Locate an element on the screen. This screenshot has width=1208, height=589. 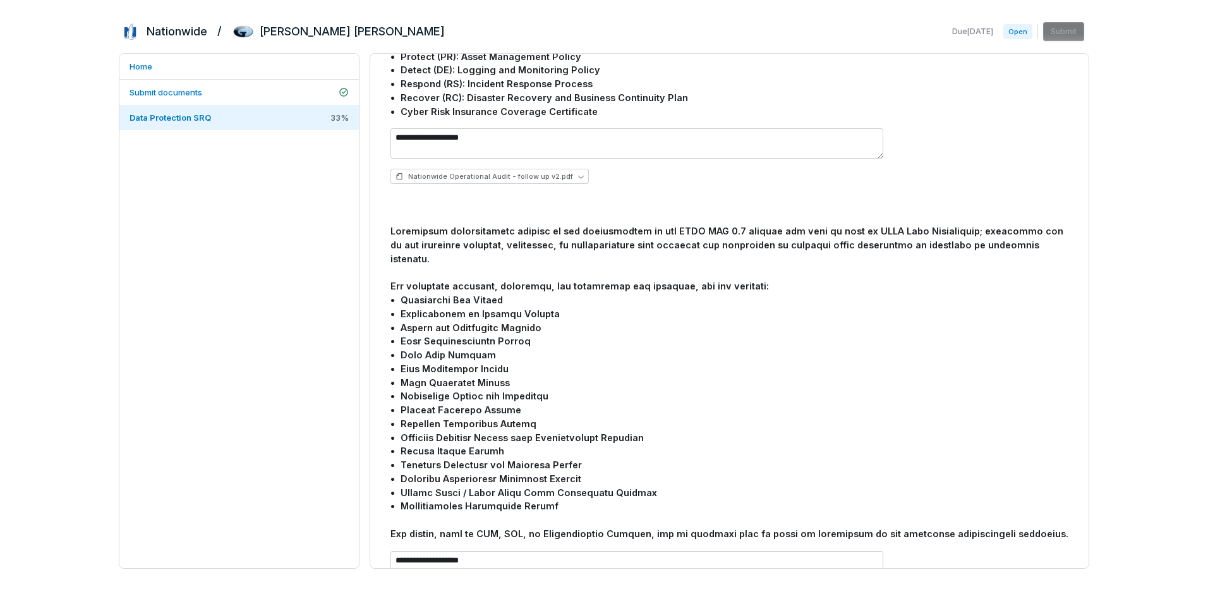
span: Submit documents is located at coordinates (166, 92).